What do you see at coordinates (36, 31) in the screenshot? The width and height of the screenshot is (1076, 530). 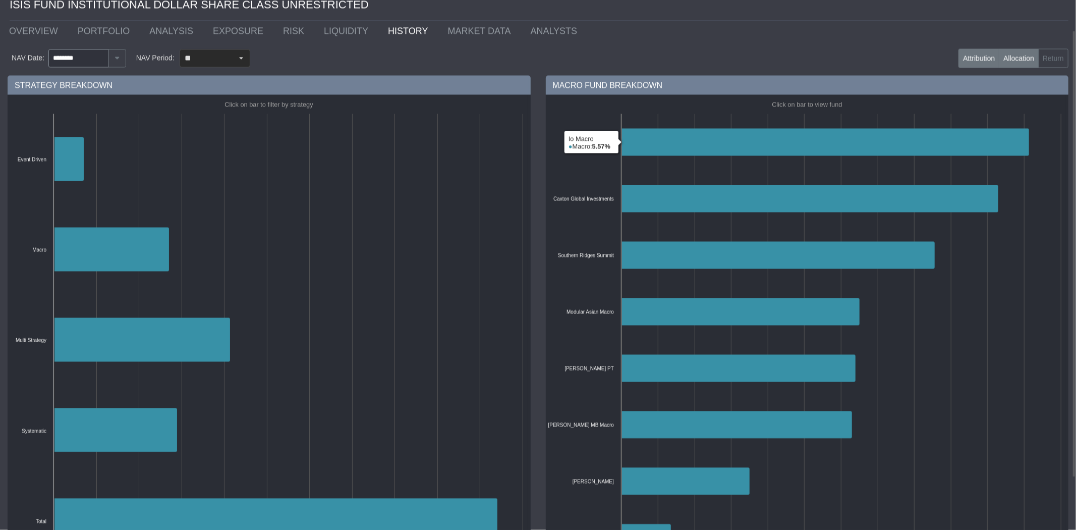 I see `a: OVERVIEW` at bounding box center [36, 31].